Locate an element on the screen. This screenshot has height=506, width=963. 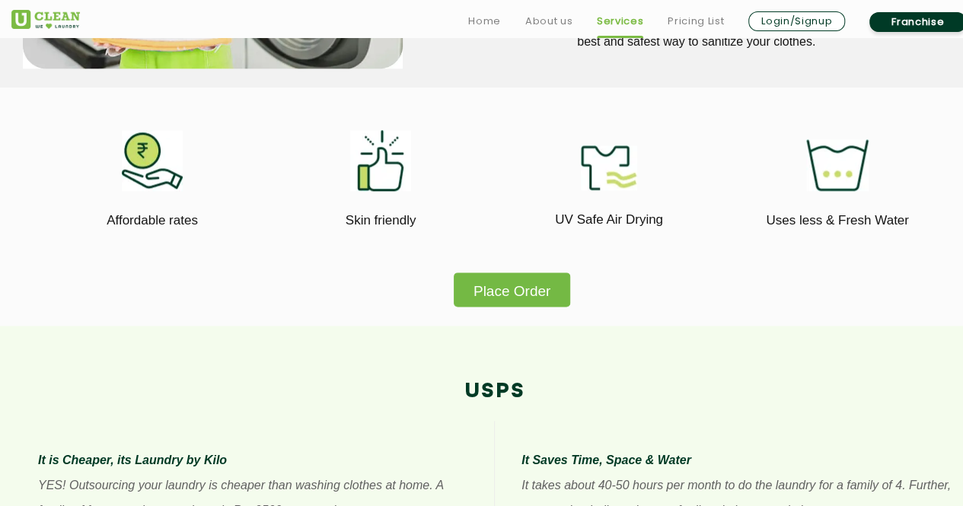
a: Pricing List is located at coordinates (696, 21).